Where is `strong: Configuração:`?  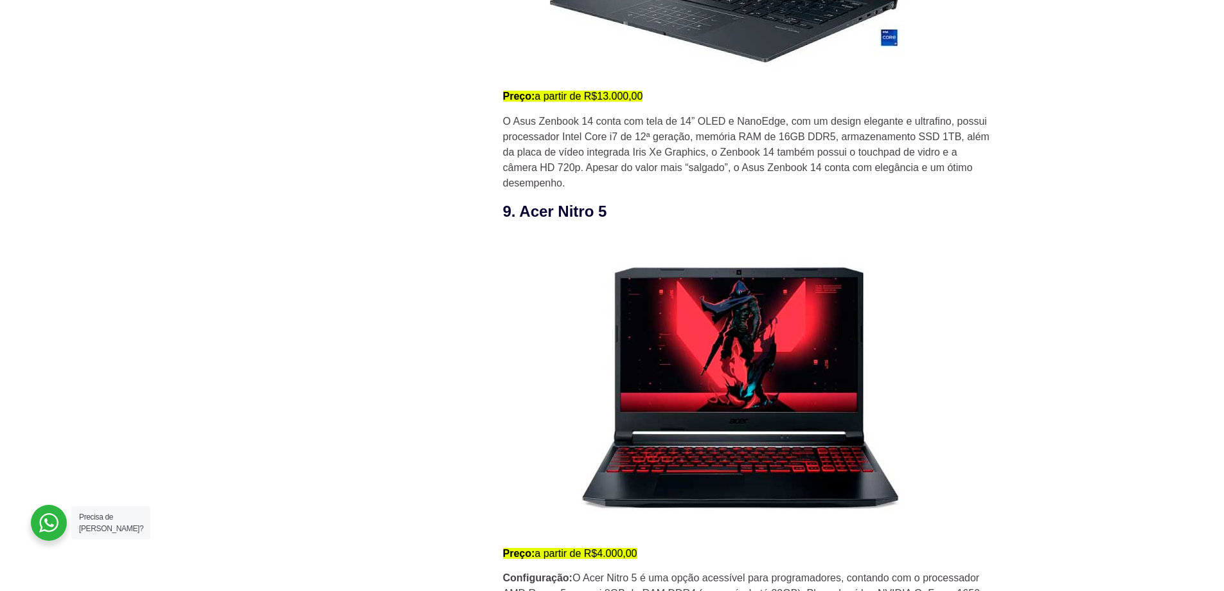
strong: Configuração: is located at coordinates (538, 577).